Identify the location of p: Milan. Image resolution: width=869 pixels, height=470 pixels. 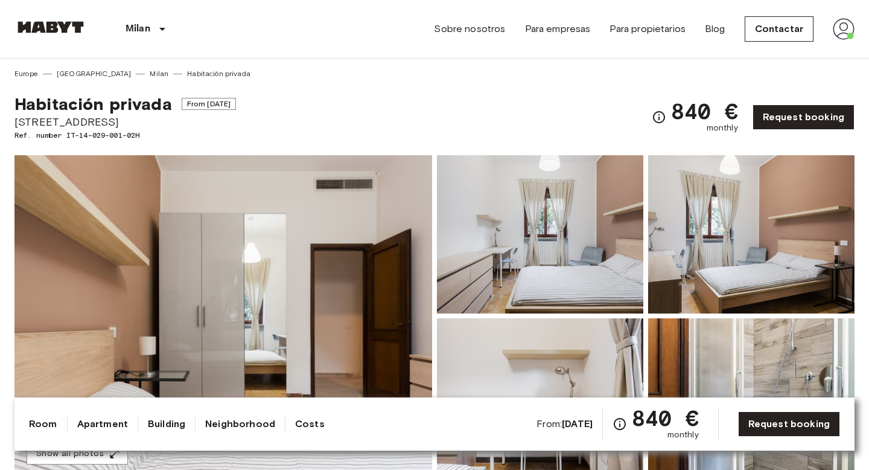
(138, 29).